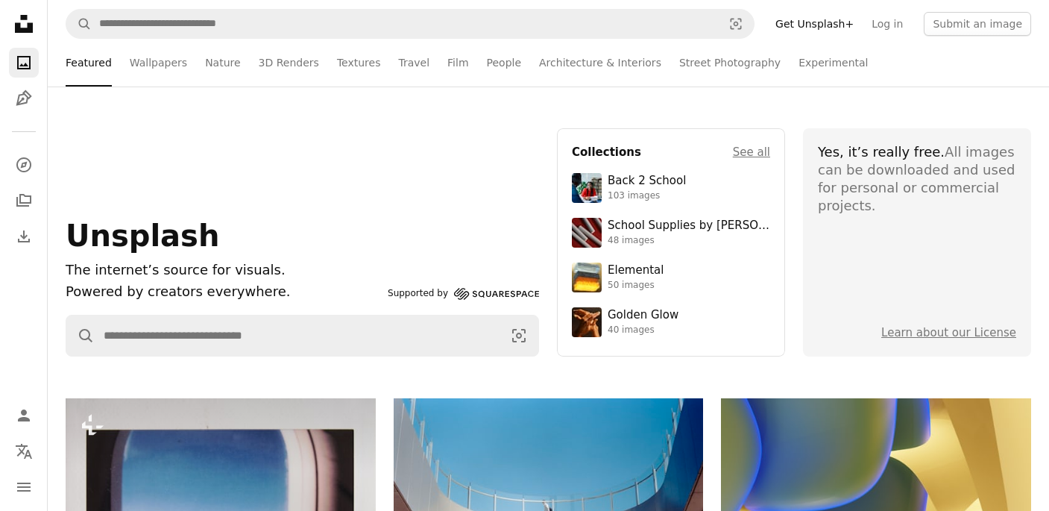 This screenshot has height=511, width=1049. Describe the element at coordinates (288, 63) in the screenshot. I see `a: 3D Renders` at that location.